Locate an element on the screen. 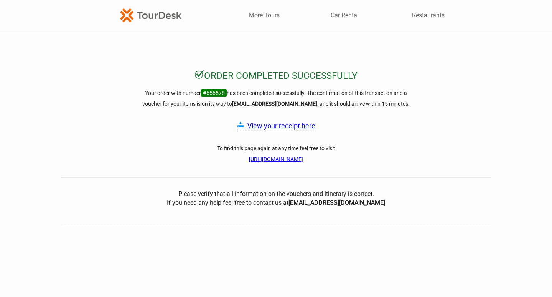  img: TourDesk-logo-td-orange-v1.png is located at coordinates (151, 15).